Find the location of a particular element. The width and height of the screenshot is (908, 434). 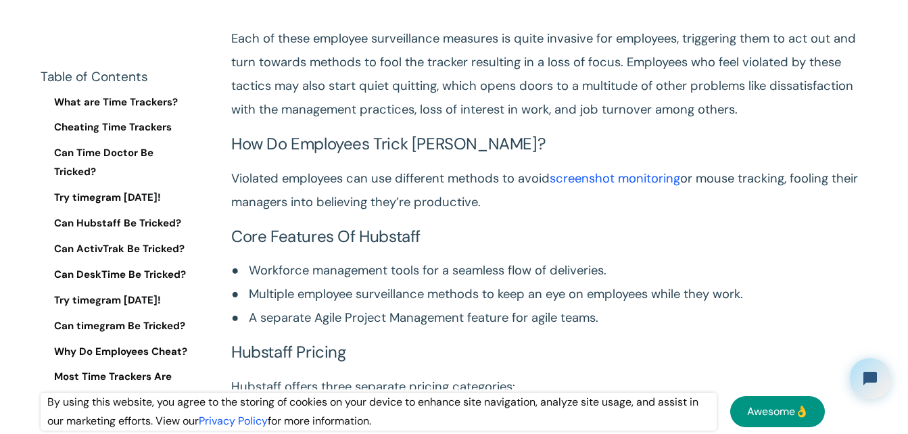

a: Most Time Trackers Are Problematic is located at coordinates (118, 388).